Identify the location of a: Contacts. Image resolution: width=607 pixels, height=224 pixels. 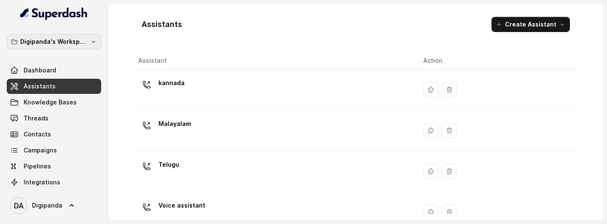
(54, 134).